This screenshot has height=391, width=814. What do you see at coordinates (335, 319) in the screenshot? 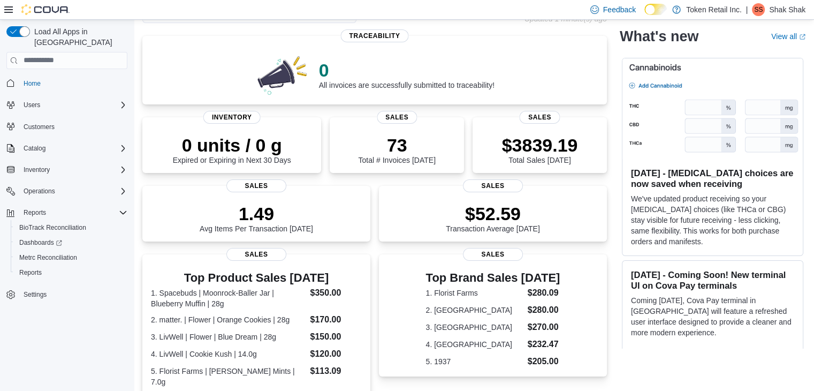
I see `dd: $170.00` at bounding box center [335, 319].